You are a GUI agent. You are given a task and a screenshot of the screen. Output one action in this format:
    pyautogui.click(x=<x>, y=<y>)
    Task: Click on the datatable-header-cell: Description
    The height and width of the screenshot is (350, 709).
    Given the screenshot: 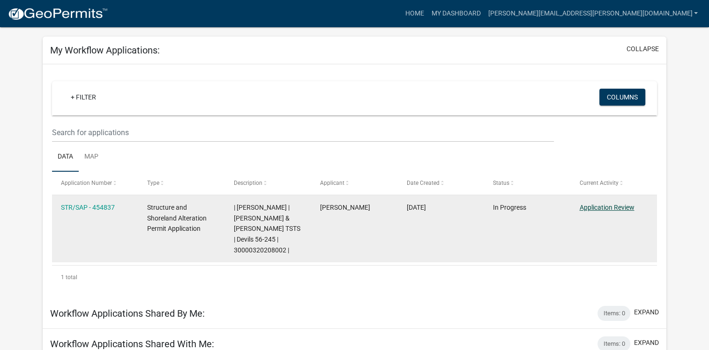 What is the action you would take?
    pyautogui.click(x=268, y=183)
    